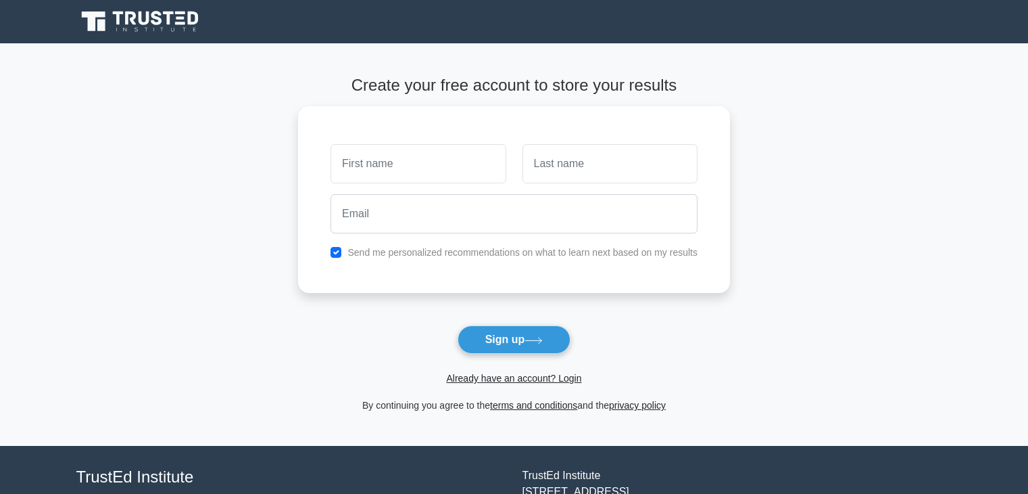 Image resolution: width=1028 pixels, height=494 pixels. I want to click on a: terms and conditions, so click(534, 405).